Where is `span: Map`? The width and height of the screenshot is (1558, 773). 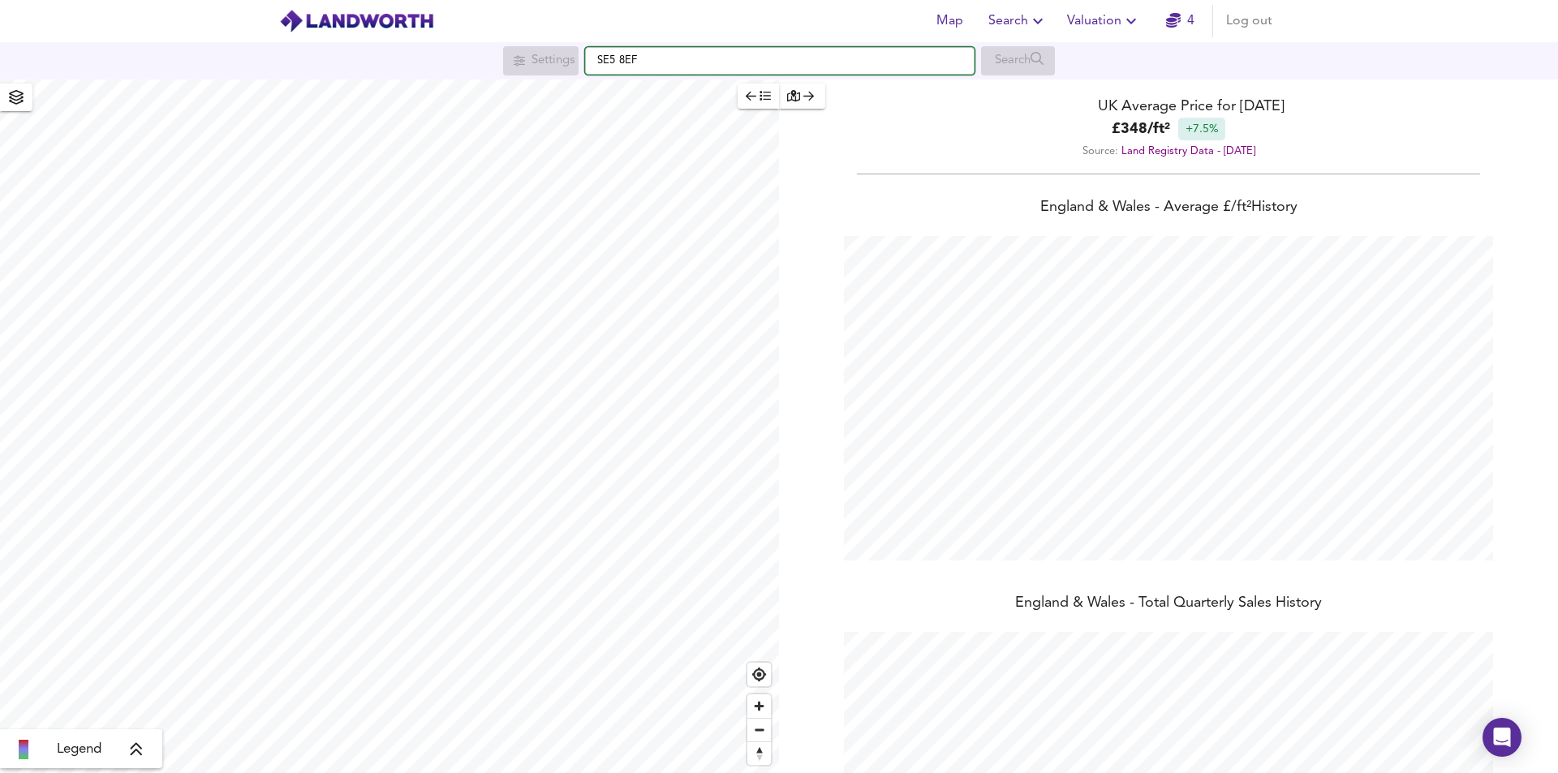 span: Map is located at coordinates (950, 21).